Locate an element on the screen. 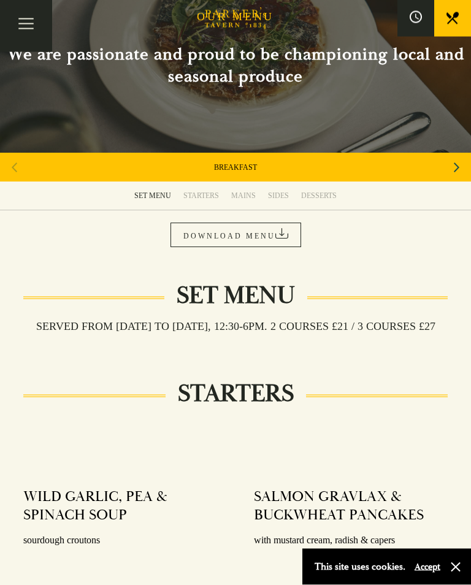  div: MAINS is located at coordinates (243, 196).